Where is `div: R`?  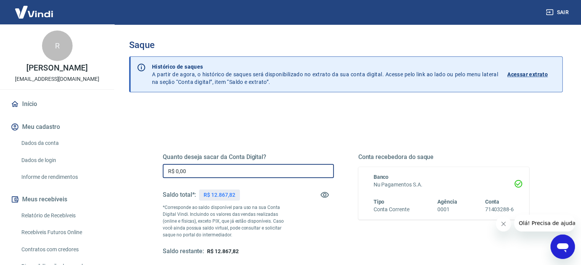 div: R is located at coordinates (57, 46).